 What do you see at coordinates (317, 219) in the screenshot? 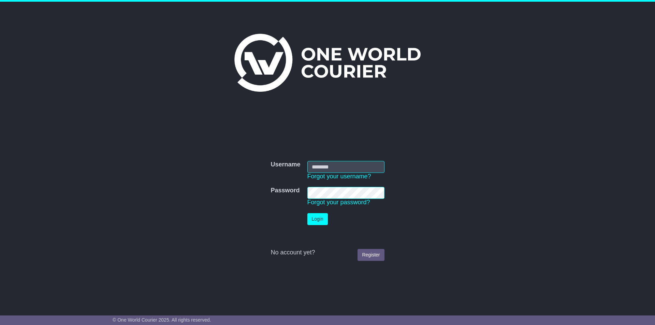
I see `button: Login` at bounding box center [317, 219].